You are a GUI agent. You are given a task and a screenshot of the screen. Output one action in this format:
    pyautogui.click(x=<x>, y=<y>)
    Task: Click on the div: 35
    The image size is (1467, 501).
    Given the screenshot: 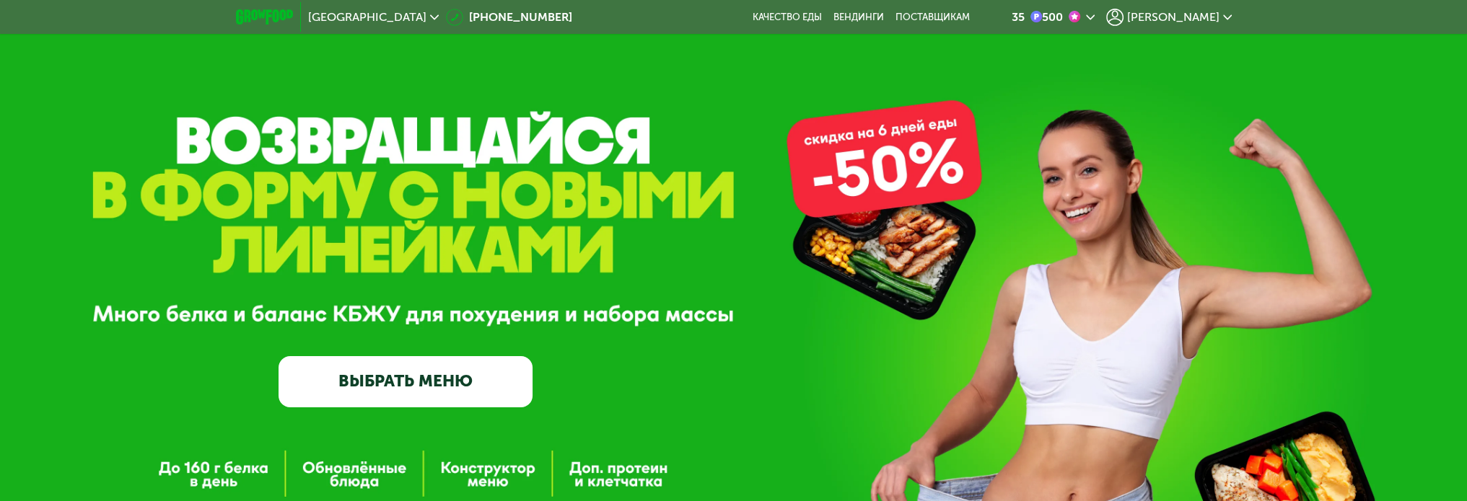 What is the action you would take?
    pyautogui.click(x=1018, y=17)
    